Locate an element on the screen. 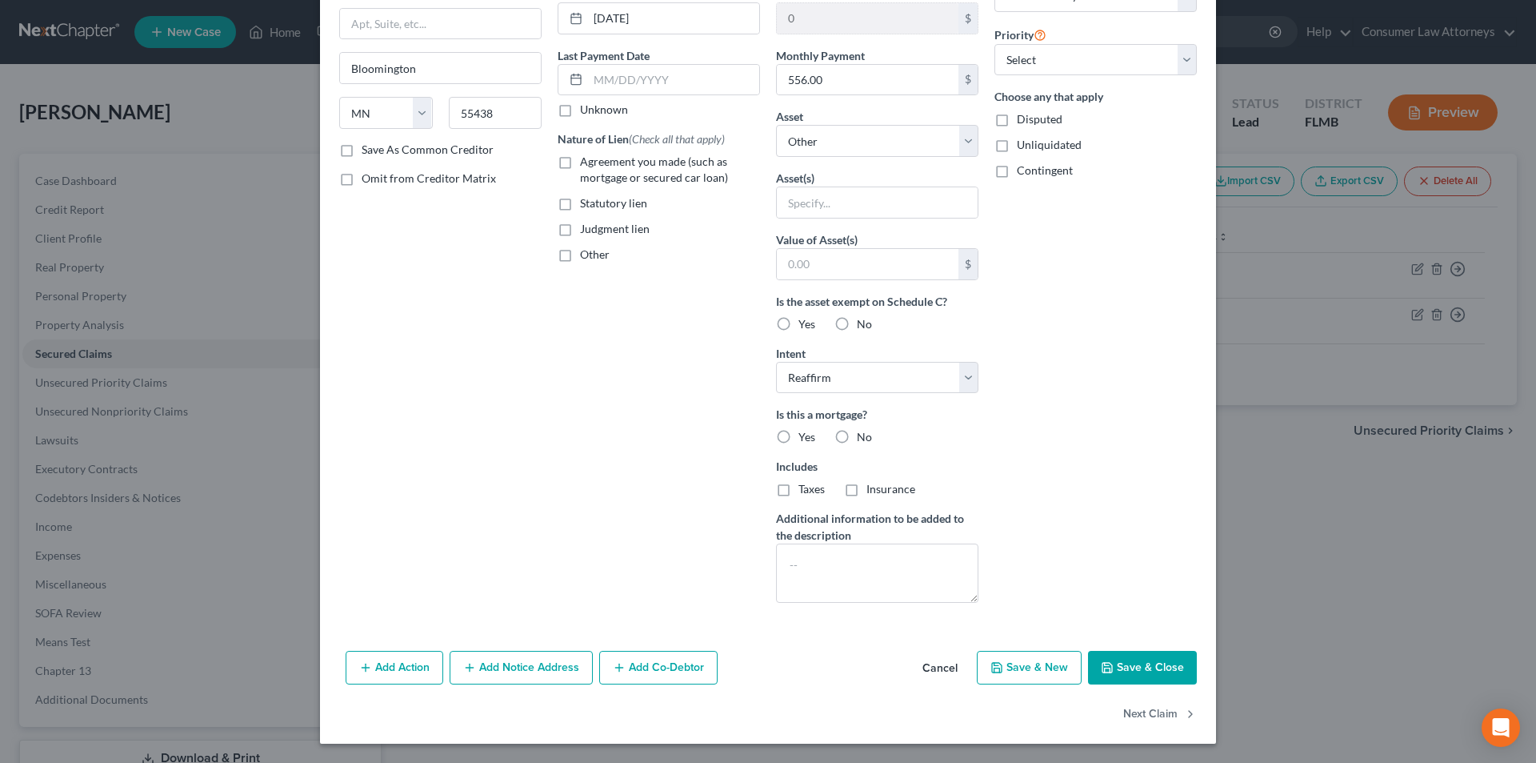  button: Save & New is located at coordinates (1029, 667).